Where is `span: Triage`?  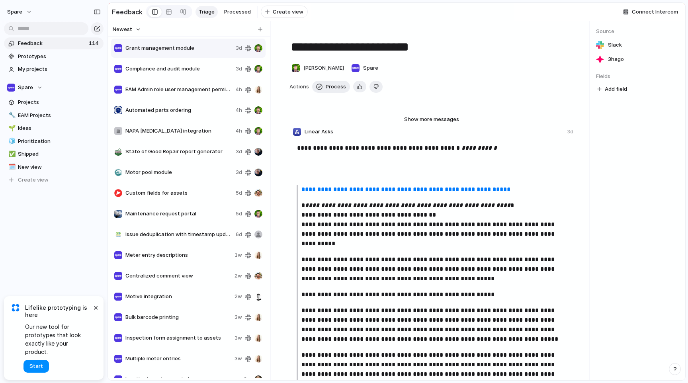
span: Triage is located at coordinates (207, 12).